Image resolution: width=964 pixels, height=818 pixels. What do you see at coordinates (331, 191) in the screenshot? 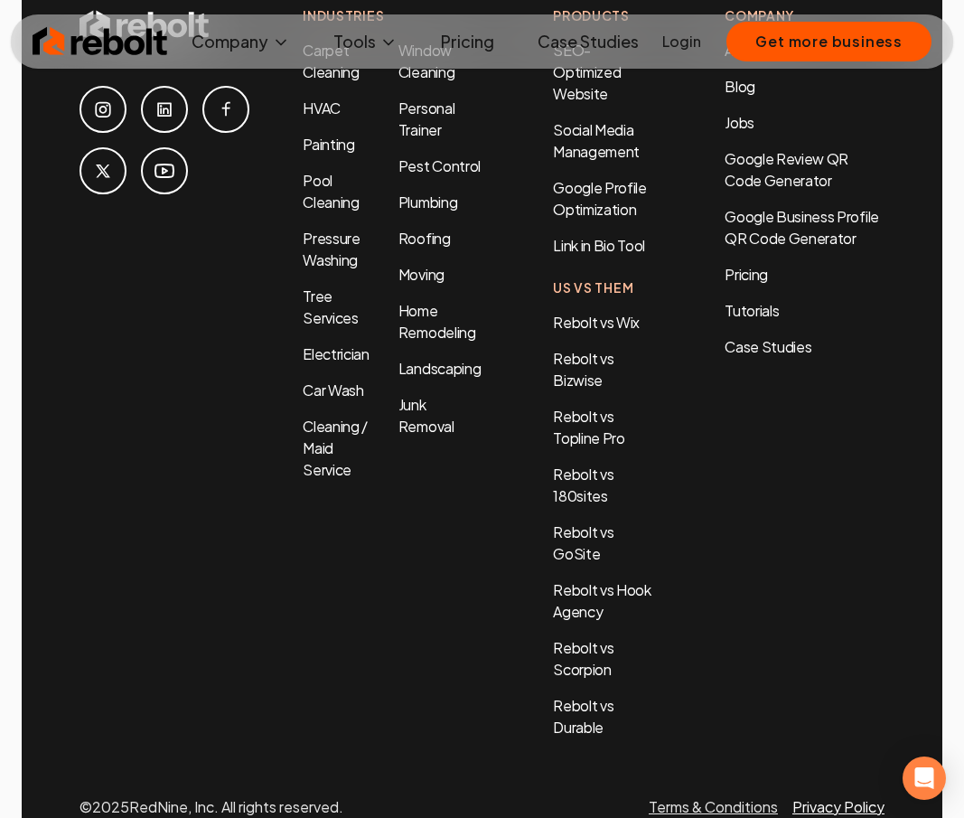
I see `a: Pool Cleaning` at bounding box center [331, 191].